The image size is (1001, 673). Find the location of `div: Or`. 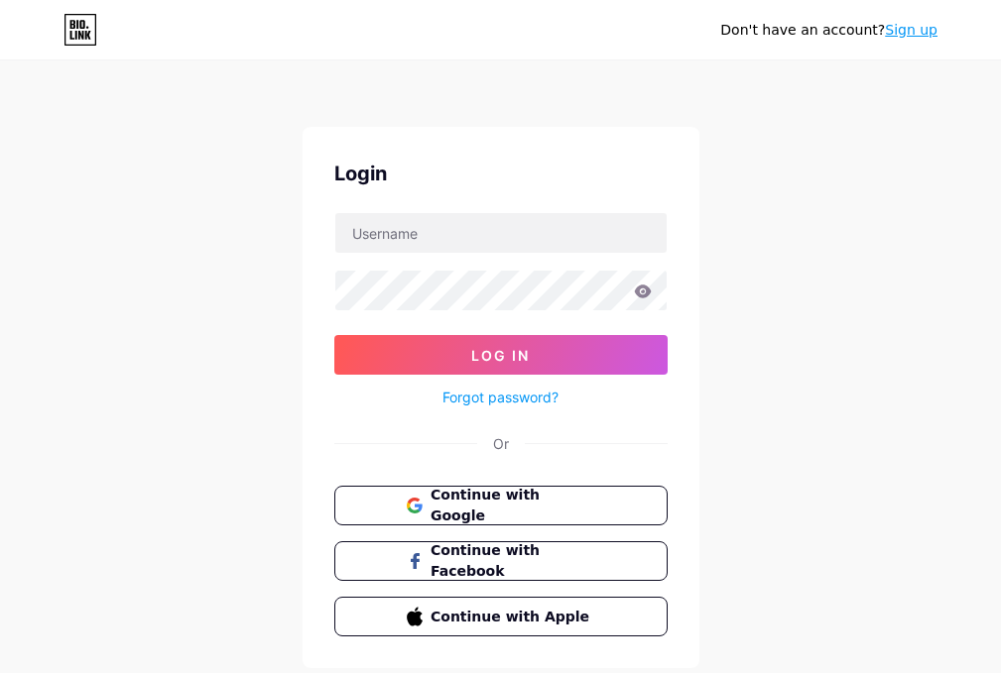

div: Or is located at coordinates (501, 443).